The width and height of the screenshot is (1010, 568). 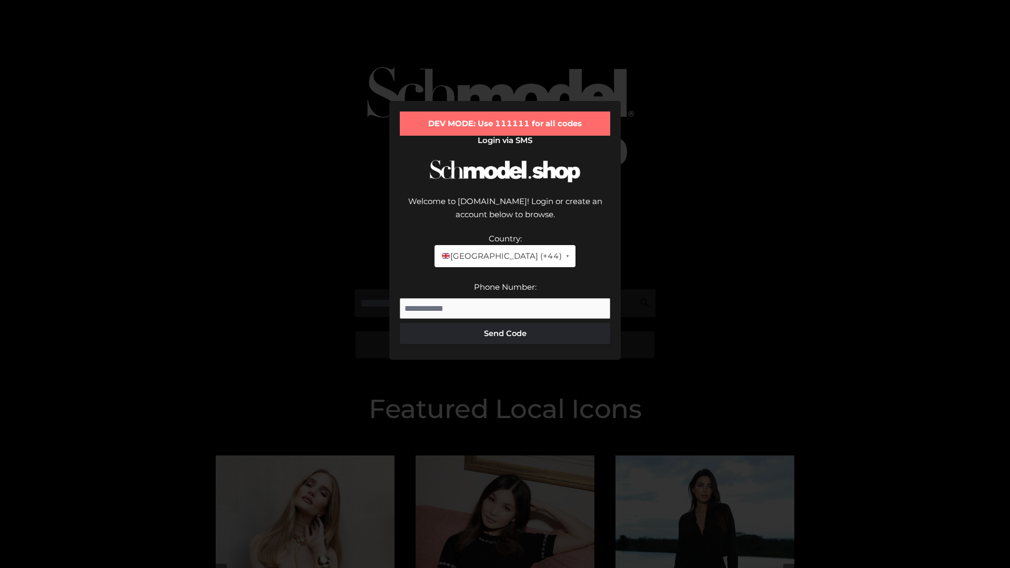 What do you see at coordinates (505, 141) in the screenshot?
I see `h2: Login via SMS` at bounding box center [505, 141].